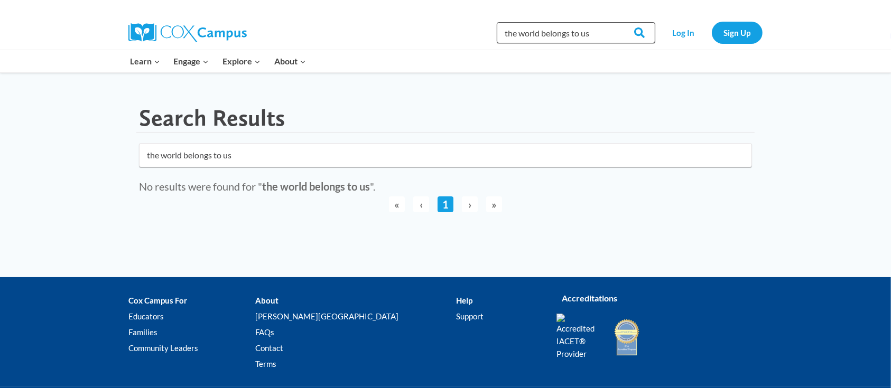 This screenshot has width=891, height=388. What do you see at coordinates (576, 33) in the screenshot?
I see `input: Search Cox Campus` at bounding box center [576, 33].